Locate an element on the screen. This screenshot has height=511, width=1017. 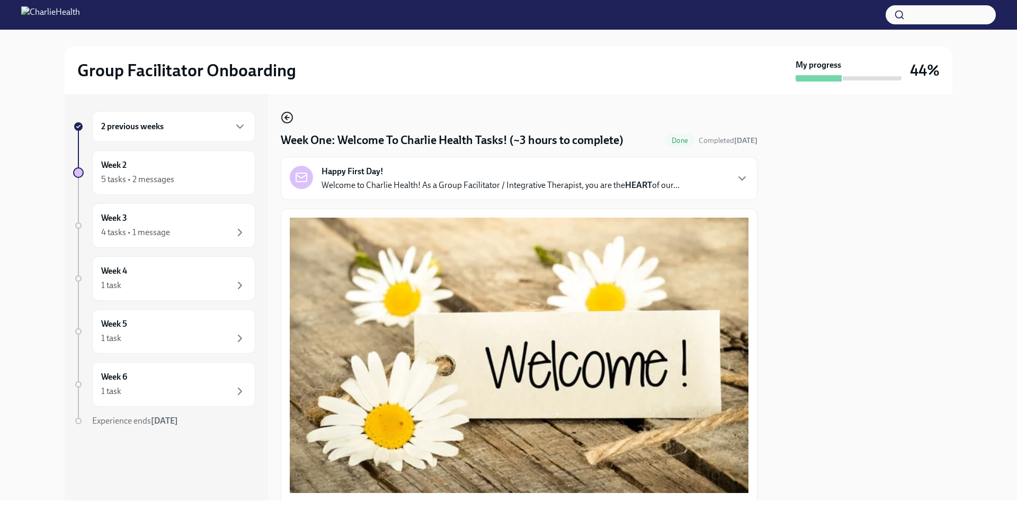
h4: Week One: Welcome To Charlie Health Tasks! (~3 hours to complete) is located at coordinates (452, 140).